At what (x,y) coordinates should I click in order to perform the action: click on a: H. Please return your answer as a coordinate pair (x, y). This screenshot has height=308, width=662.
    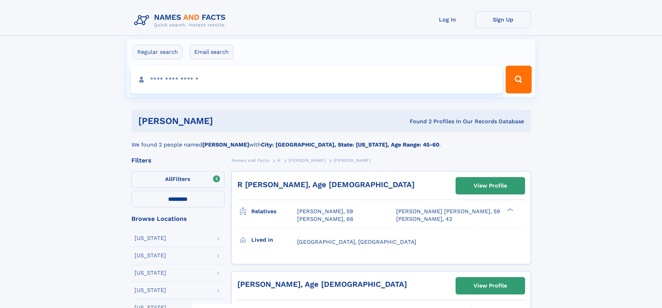
    Looking at the image, I should click on (279, 160).